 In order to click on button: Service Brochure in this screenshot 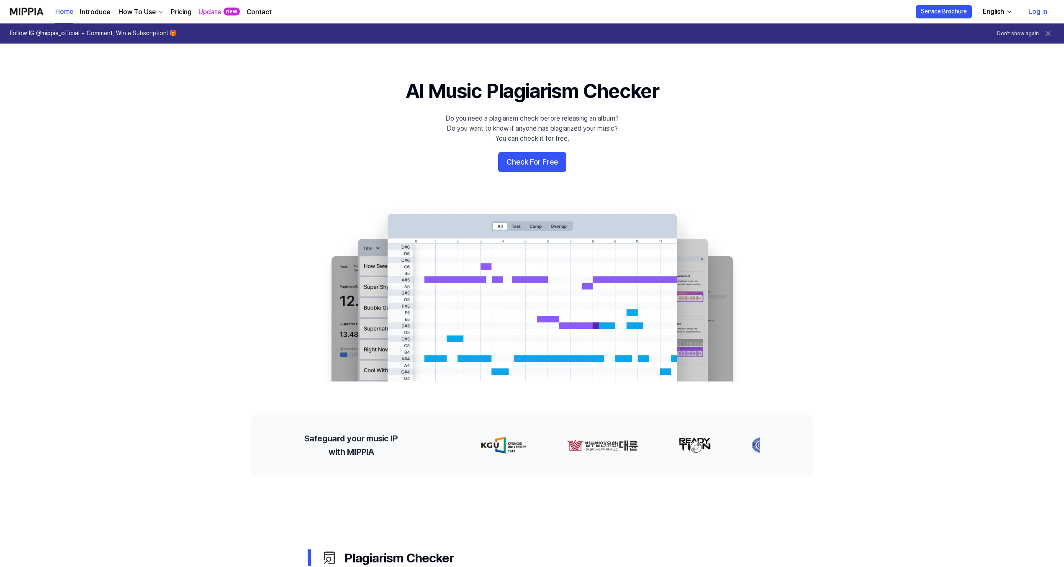, I will do `click(944, 12)`.